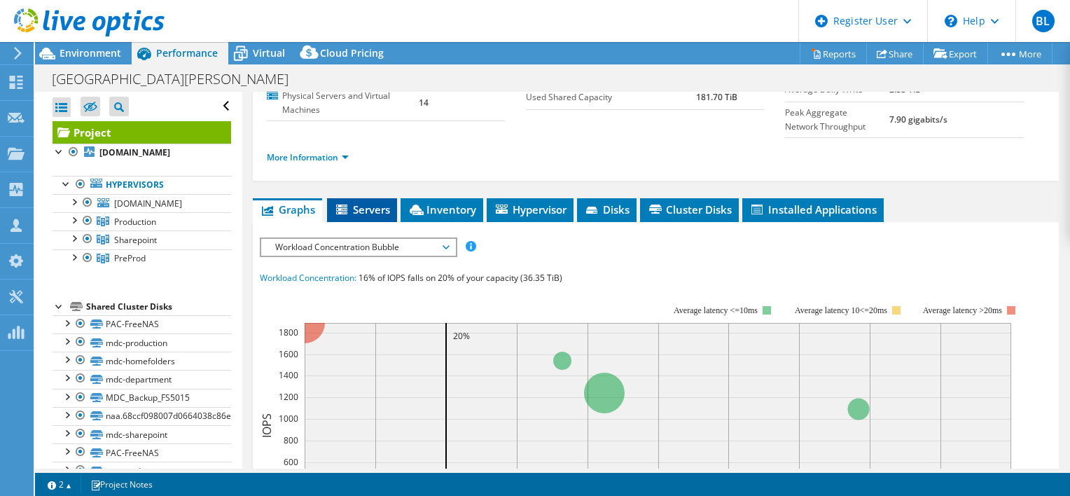  I want to click on a: naa.68ccf098007d0664038c86e433e56325, so click(141, 416).